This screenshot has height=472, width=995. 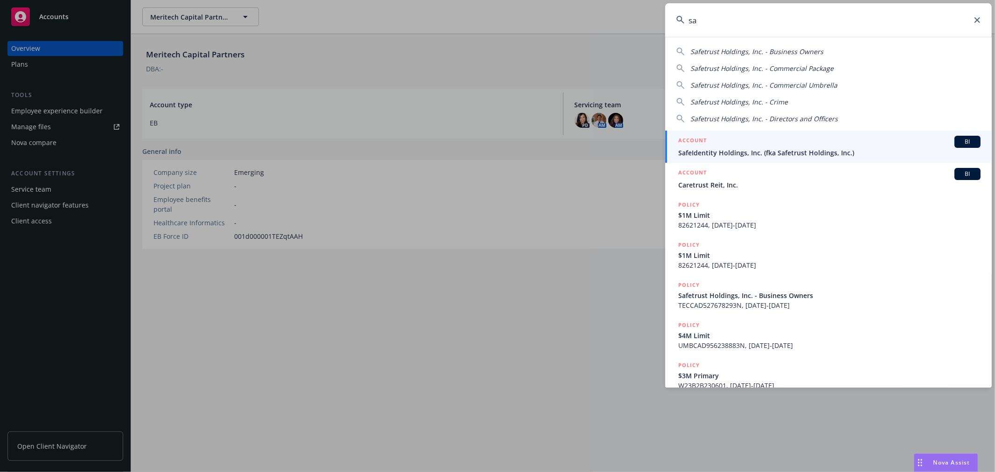 I want to click on a: ACCOUNTBICaretrust Reit, Inc., so click(x=829, y=179).